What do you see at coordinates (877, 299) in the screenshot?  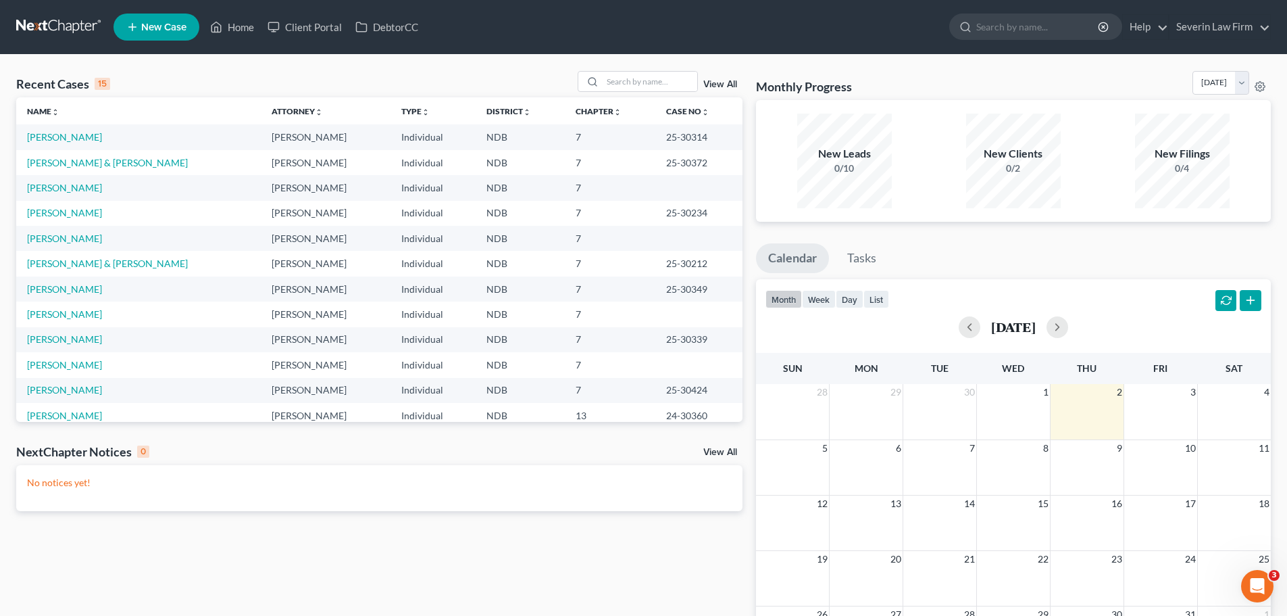 I see `button: list` at bounding box center [877, 299].